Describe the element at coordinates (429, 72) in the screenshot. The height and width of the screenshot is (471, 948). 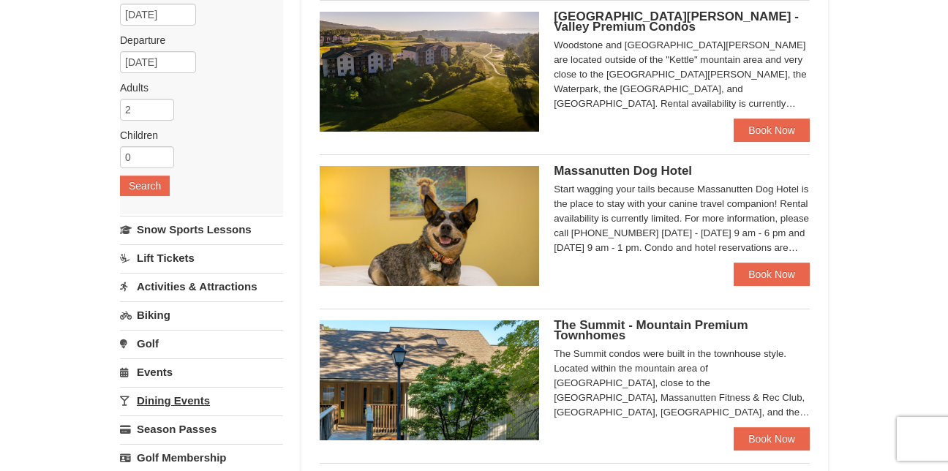
I see `img: 19219041-4-ec11c166.jpg` at that location.